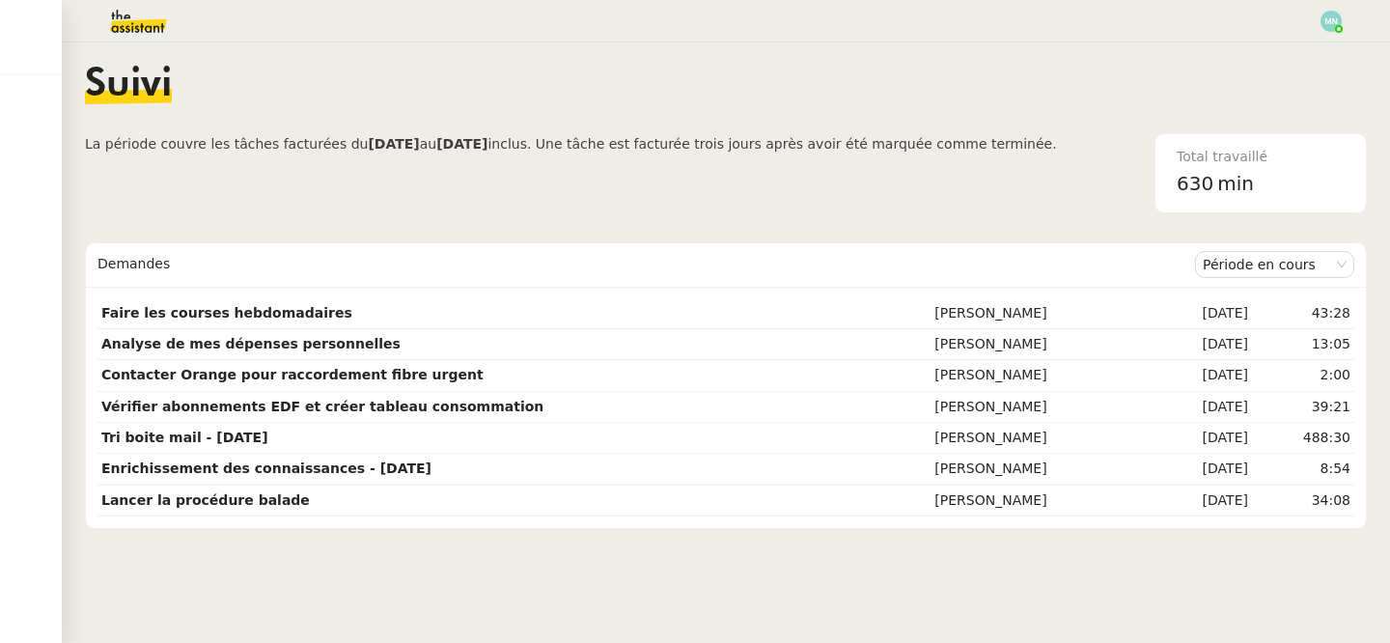 Image resolution: width=1390 pixels, height=643 pixels. Describe the element at coordinates (128, 85) in the screenshot. I see `span: Suivi` at that location.